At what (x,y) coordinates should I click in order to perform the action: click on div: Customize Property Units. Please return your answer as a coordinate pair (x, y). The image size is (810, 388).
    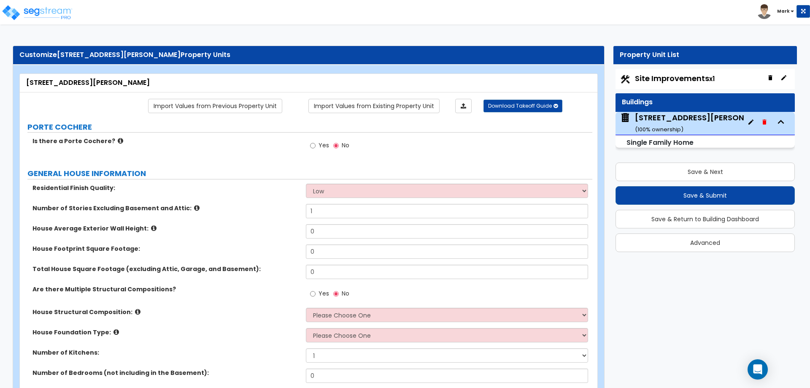
    Looking at the image, I should click on (308, 55).